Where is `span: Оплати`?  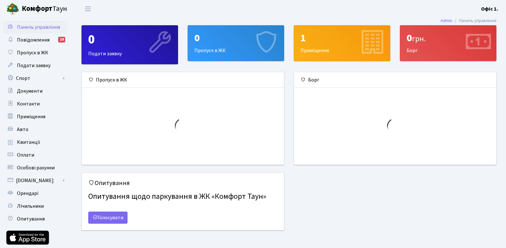 span: Оплати is located at coordinates (26, 155).